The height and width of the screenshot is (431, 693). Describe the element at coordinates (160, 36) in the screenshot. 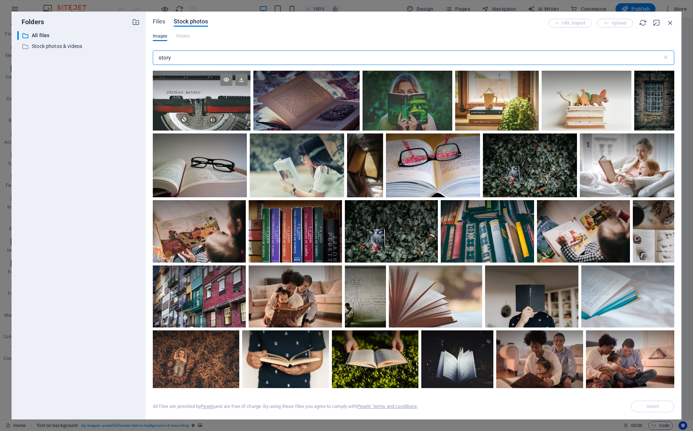

I see `span: Images` at that location.